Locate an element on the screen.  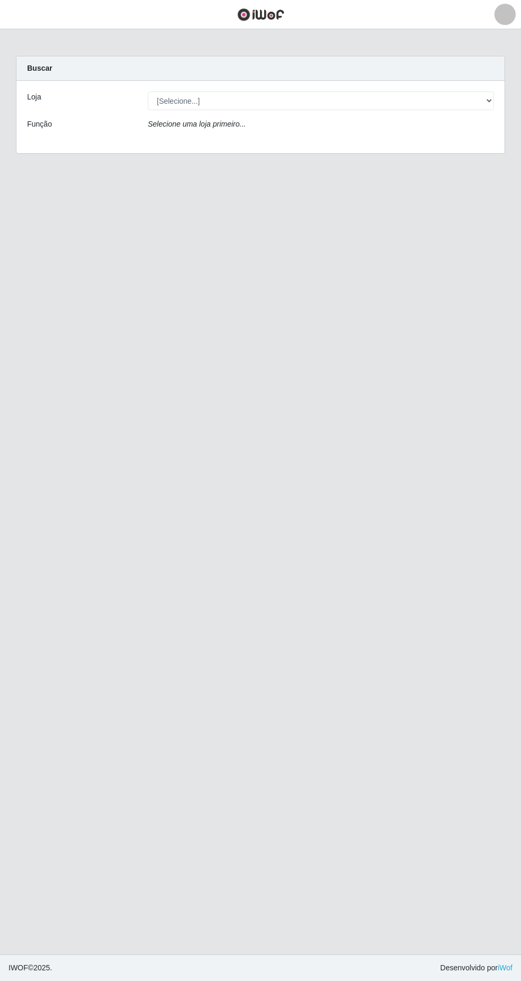
a: iWof is located at coordinates (505, 967).